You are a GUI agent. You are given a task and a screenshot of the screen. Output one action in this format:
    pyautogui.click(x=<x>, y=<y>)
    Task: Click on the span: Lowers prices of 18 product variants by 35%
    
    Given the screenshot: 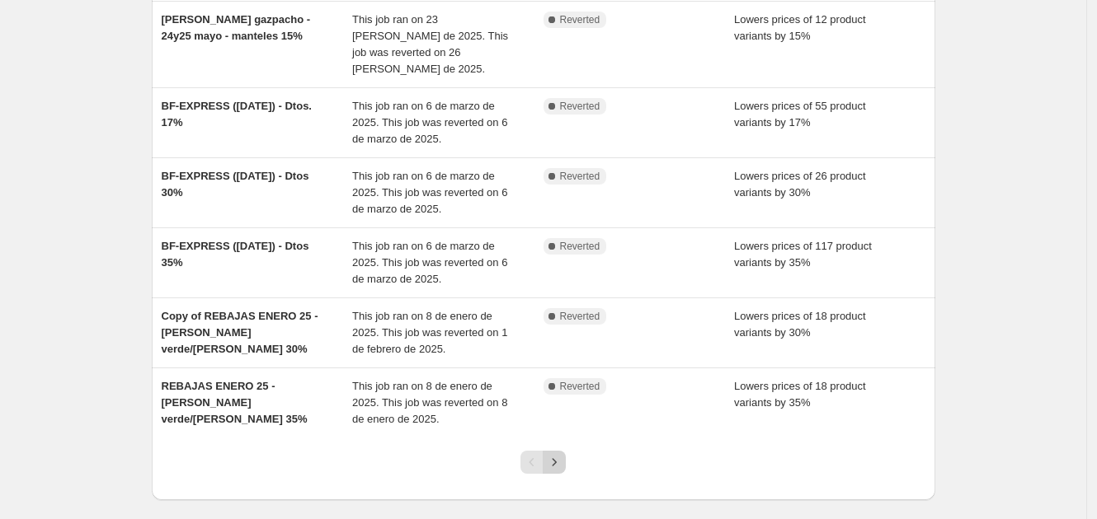 What is the action you would take?
    pyautogui.click(x=800, y=394)
    